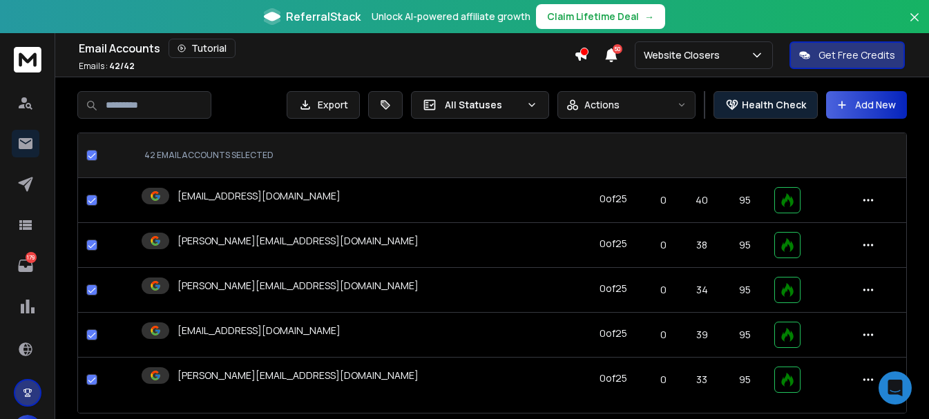  I want to click on button: Health Check, so click(765, 105).